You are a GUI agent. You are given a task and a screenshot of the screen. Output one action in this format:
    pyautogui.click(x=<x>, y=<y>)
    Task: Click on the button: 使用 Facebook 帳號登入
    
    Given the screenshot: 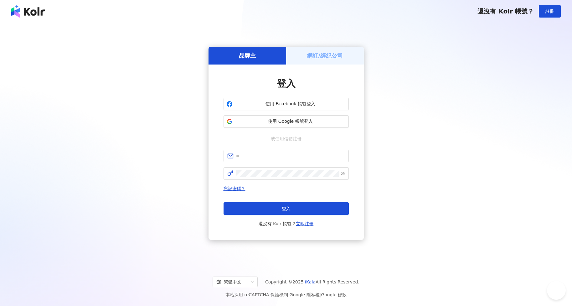 What is the action you would take?
    pyautogui.click(x=286, y=104)
    